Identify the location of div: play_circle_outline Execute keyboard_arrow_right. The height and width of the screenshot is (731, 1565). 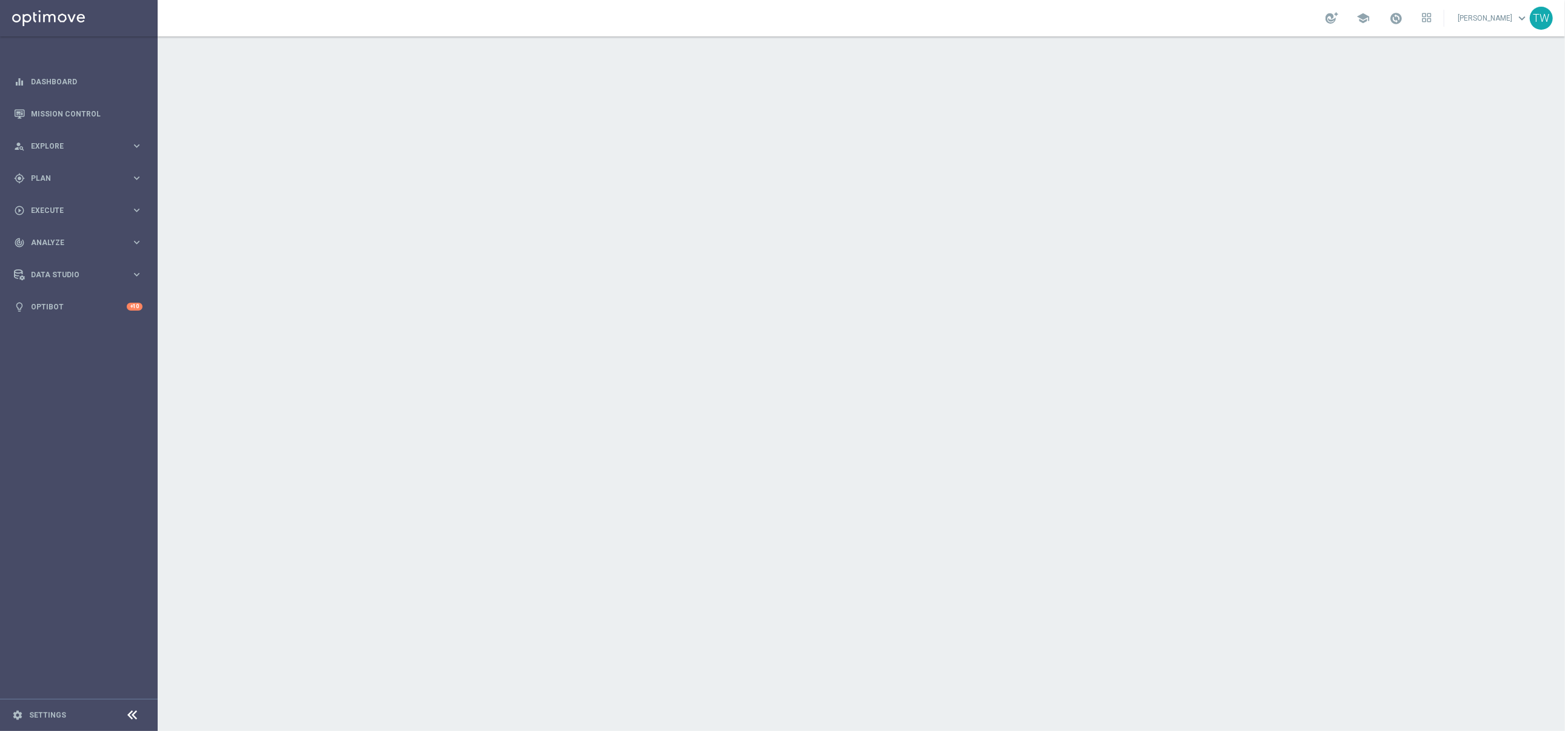
(78, 210).